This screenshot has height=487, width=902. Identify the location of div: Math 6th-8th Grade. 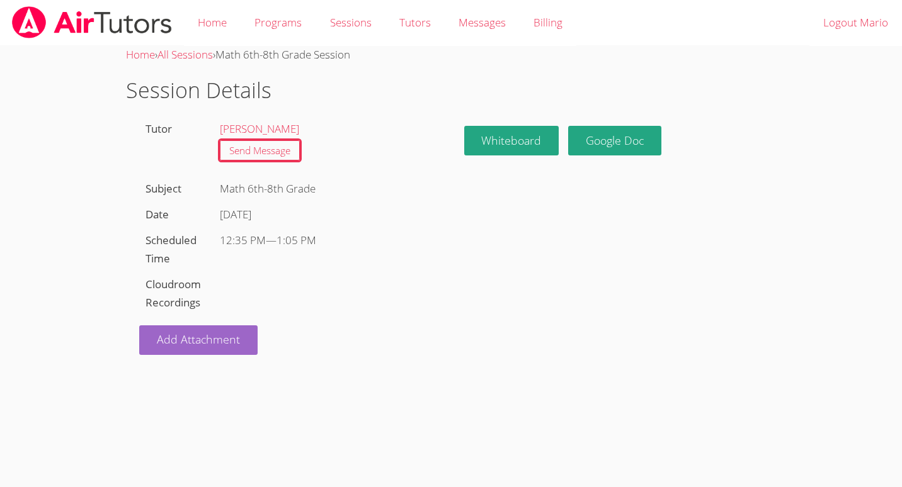
(326, 189).